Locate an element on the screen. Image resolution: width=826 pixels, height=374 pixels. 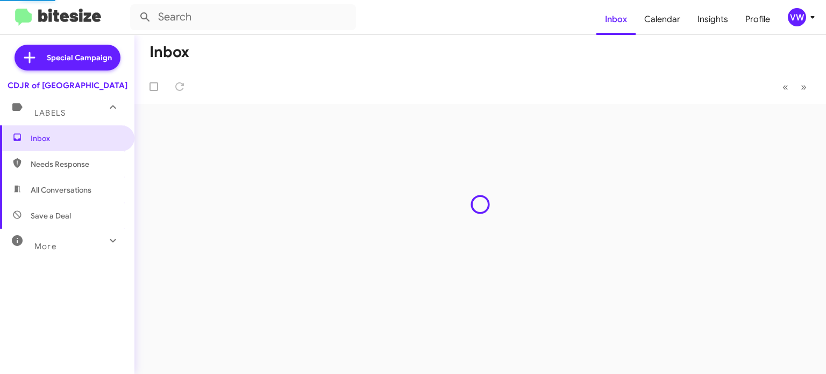
input: Search is located at coordinates (243, 17).